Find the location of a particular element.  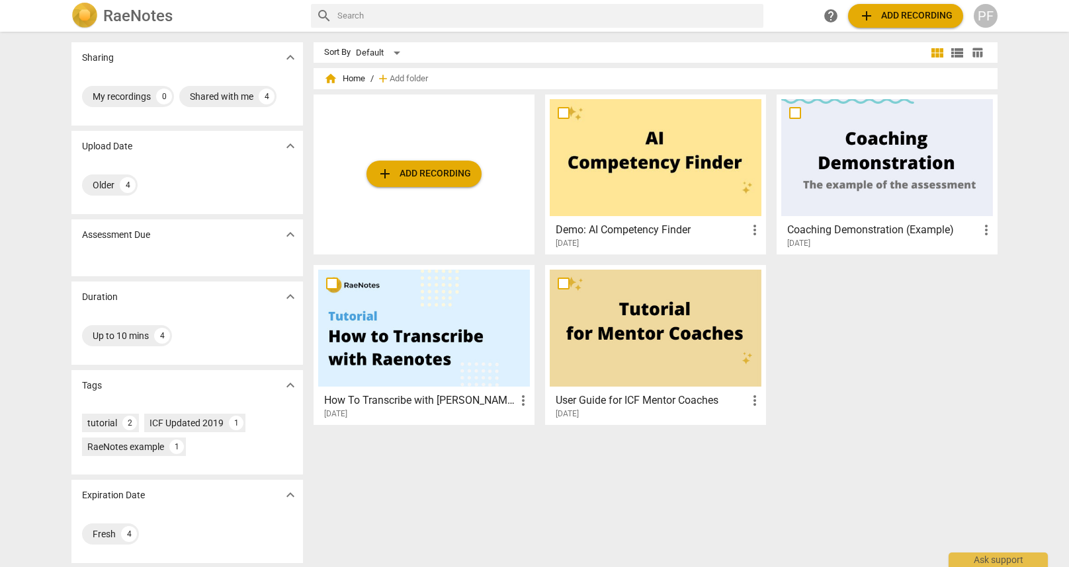

input: Search is located at coordinates (548, 16).